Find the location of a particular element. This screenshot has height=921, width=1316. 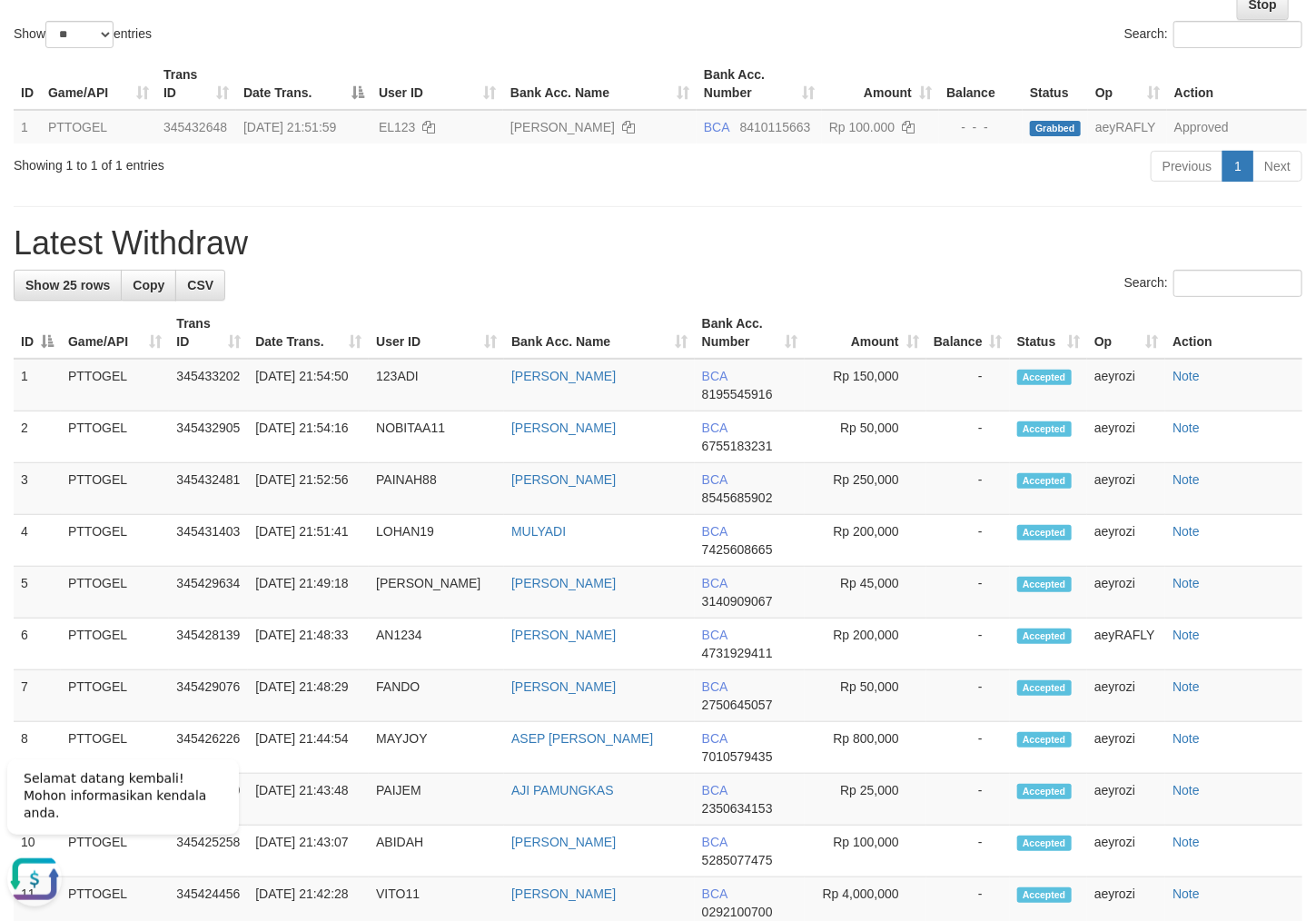

td: 345433202 is located at coordinates (208, 386).